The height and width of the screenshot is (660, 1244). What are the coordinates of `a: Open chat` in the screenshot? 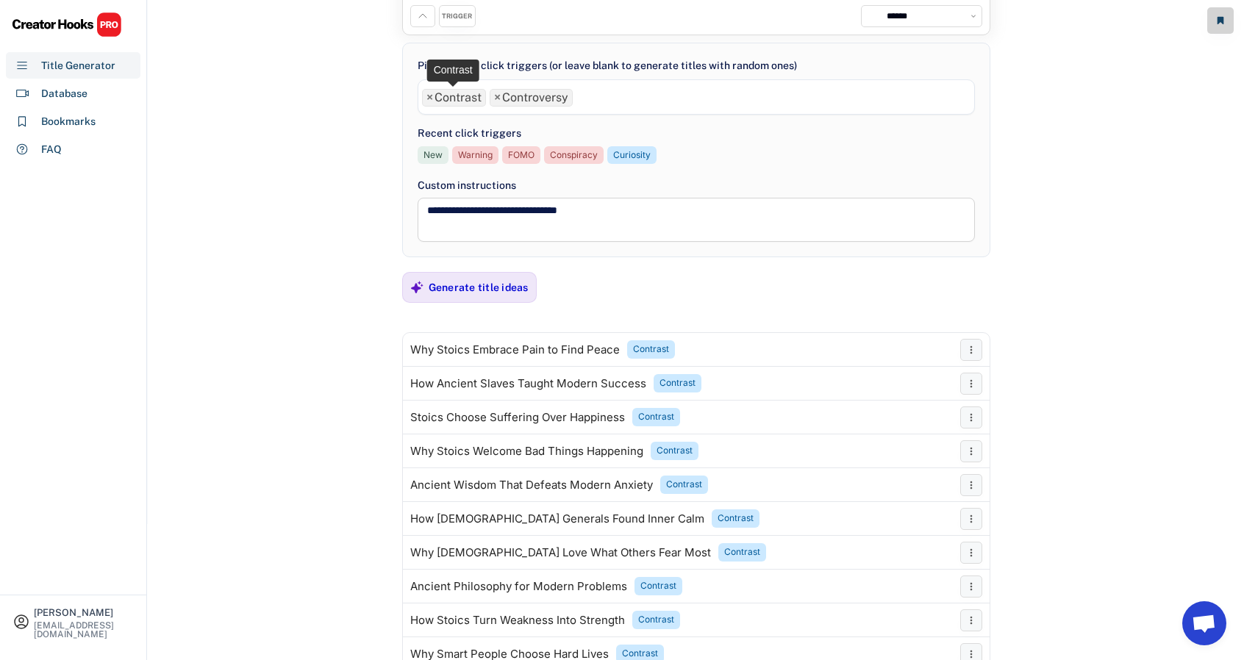 It's located at (1205, 624).